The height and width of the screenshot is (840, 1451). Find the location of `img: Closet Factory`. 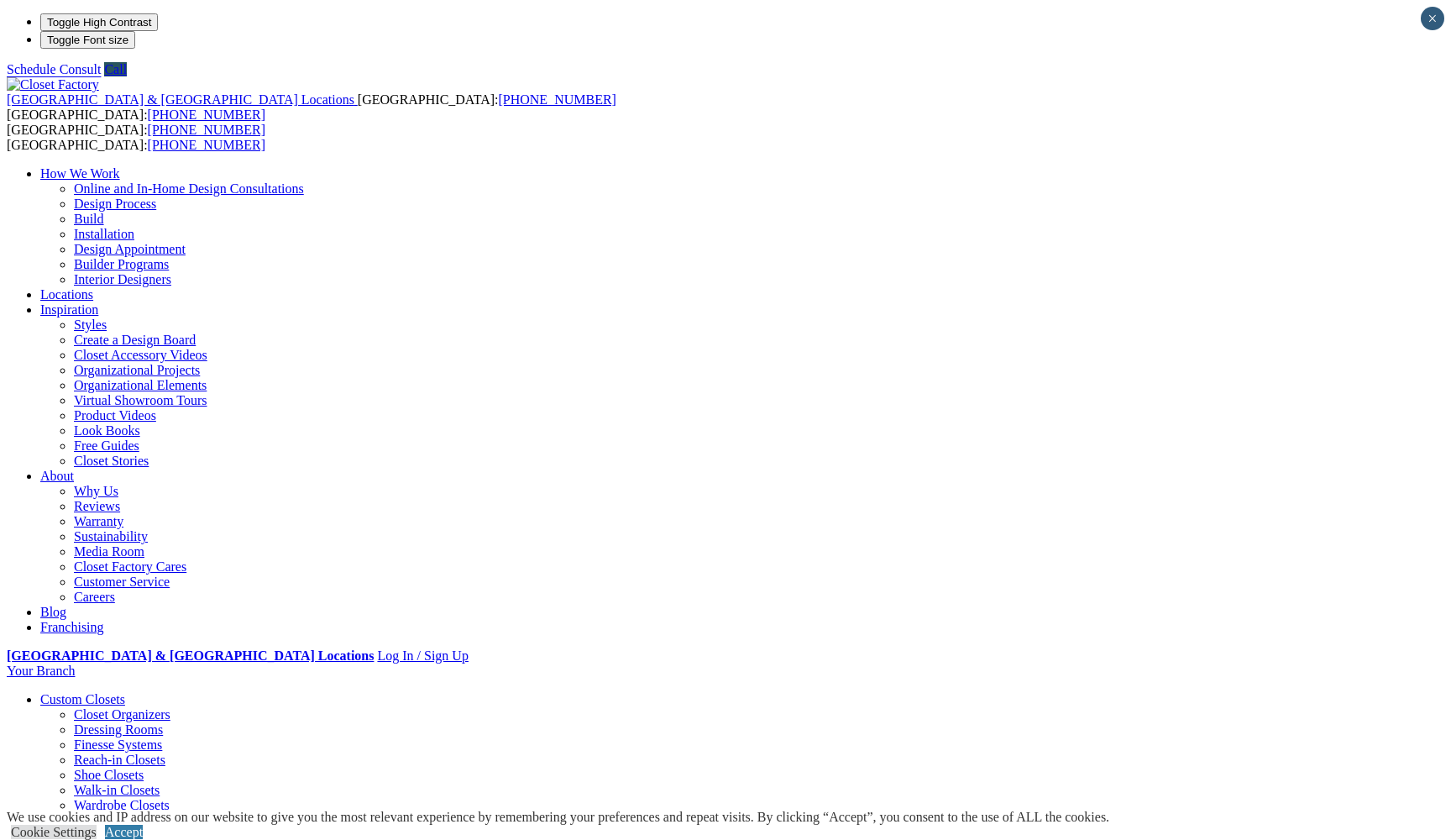

img: Closet Factory is located at coordinates (53, 84).